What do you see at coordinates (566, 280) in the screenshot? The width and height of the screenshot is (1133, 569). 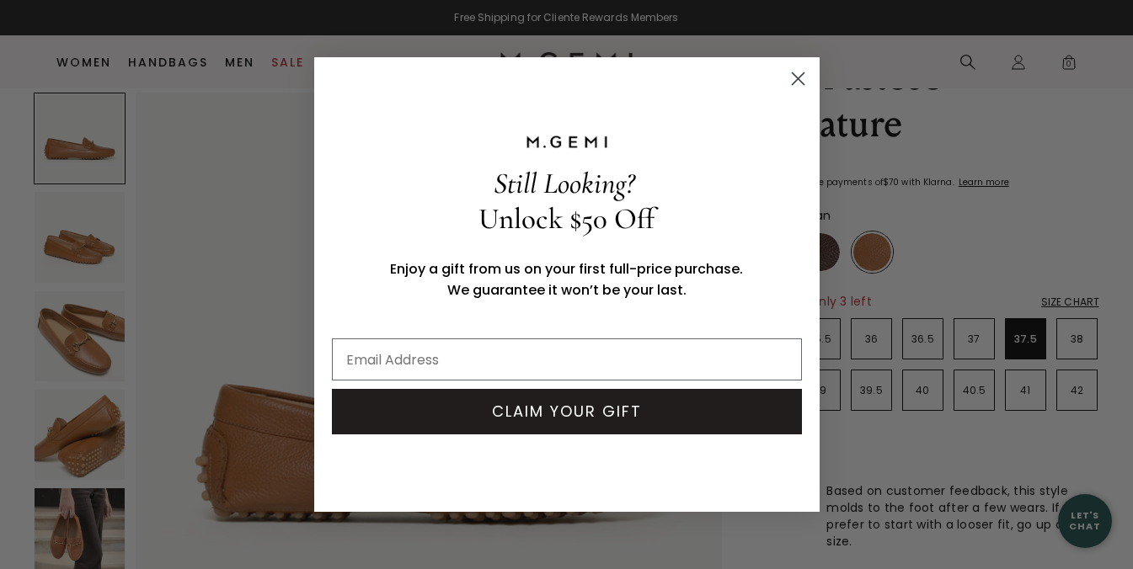 I see `span: Enjoy a gift from us on your first full-price purchase. We guarantee it won’t be your last.` at bounding box center [566, 280].